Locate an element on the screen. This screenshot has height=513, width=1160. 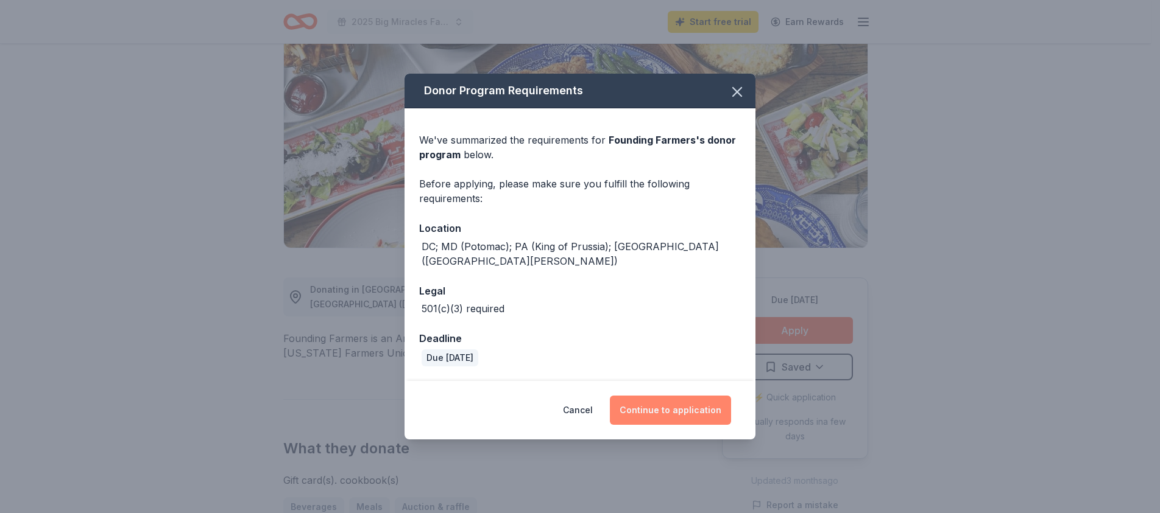
div: Legal is located at coordinates (580, 291).